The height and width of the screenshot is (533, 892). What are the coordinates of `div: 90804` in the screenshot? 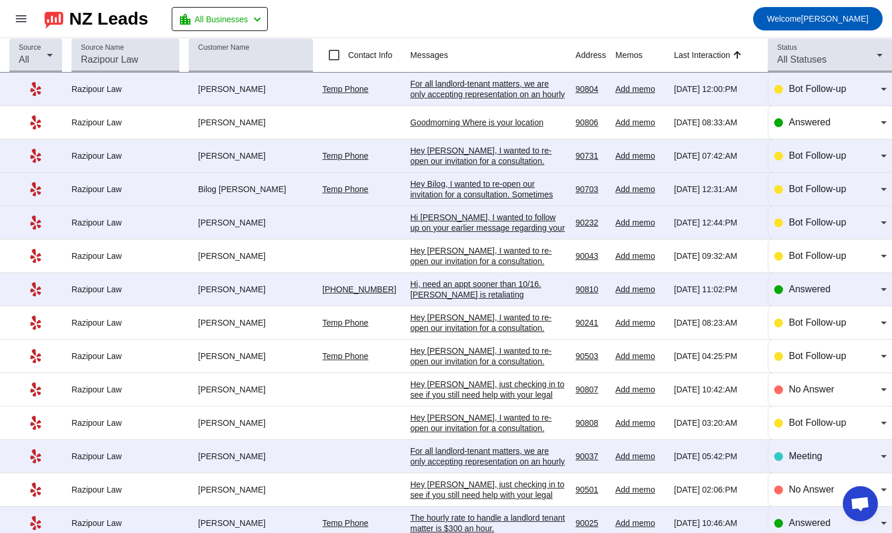 It's located at (591, 89).